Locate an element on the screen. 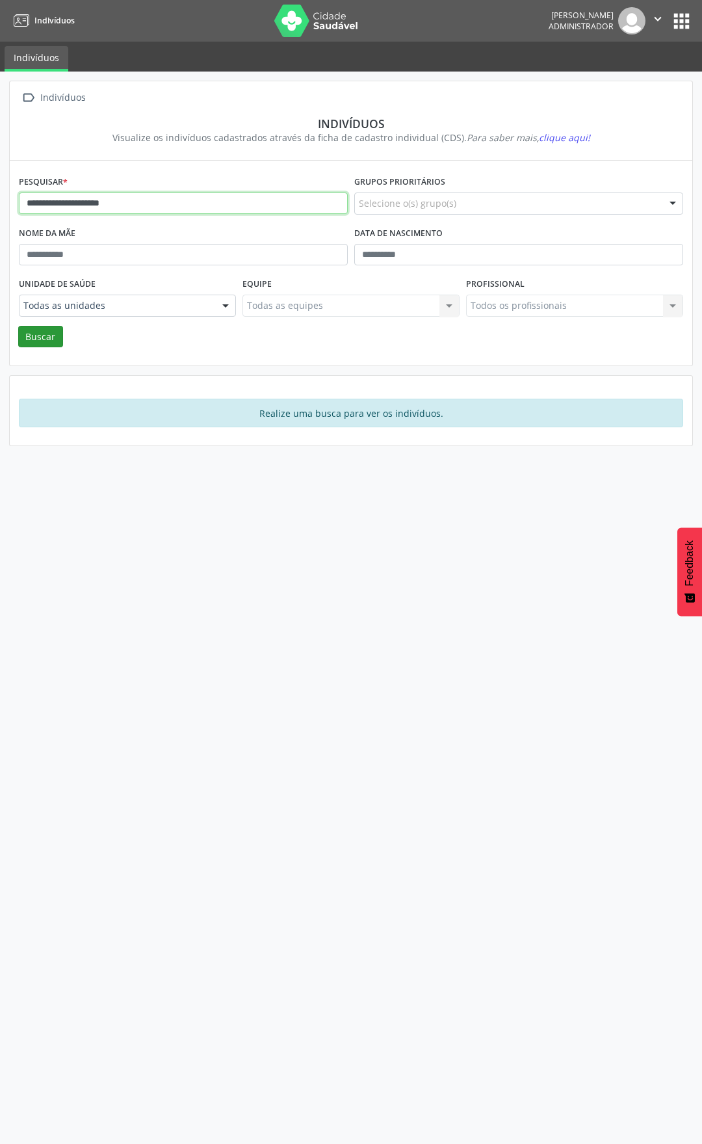 This screenshot has height=1144, width=702. i: Para saber mais, is located at coordinates (529, 137).